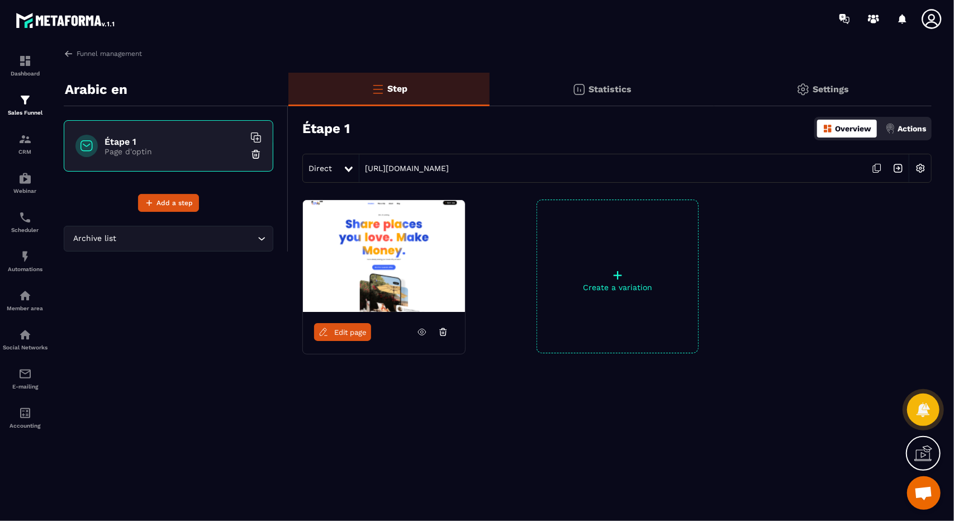 Image resolution: width=954 pixels, height=521 pixels. Describe the element at coordinates (25, 413) in the screenshot. I see `img: accountant` at that location.